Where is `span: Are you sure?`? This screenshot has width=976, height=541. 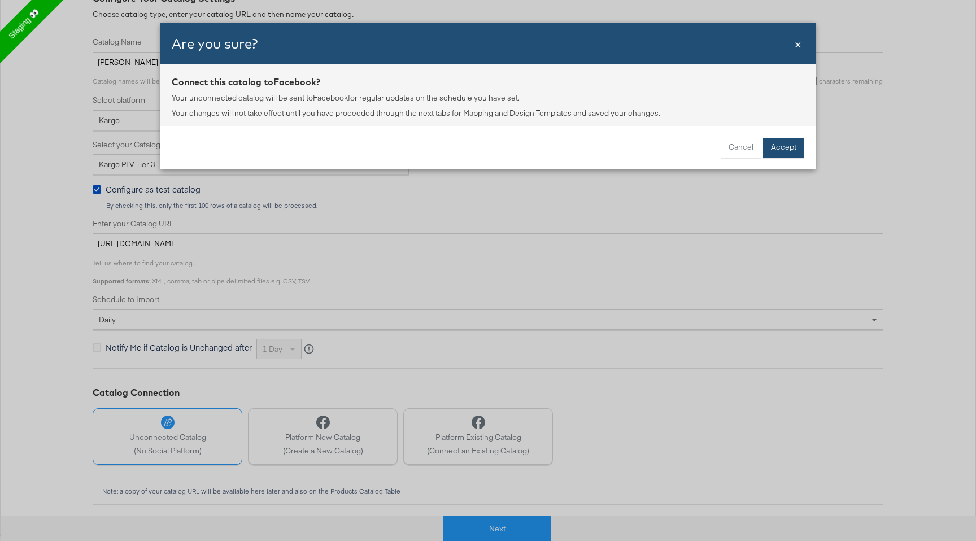
span: Are you sure? is located at coordinates (215, 43).